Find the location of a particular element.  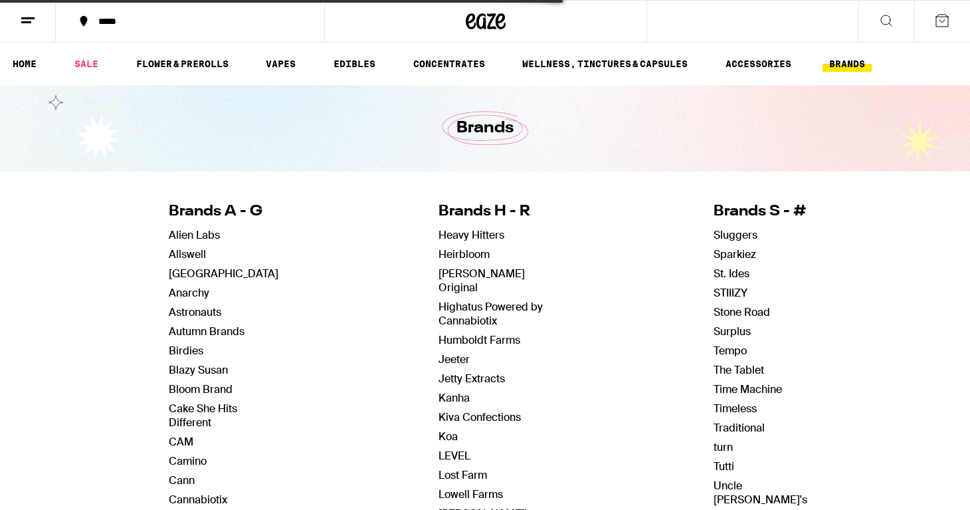

a: ACCESSORIES is located at coordinates (758, 64).